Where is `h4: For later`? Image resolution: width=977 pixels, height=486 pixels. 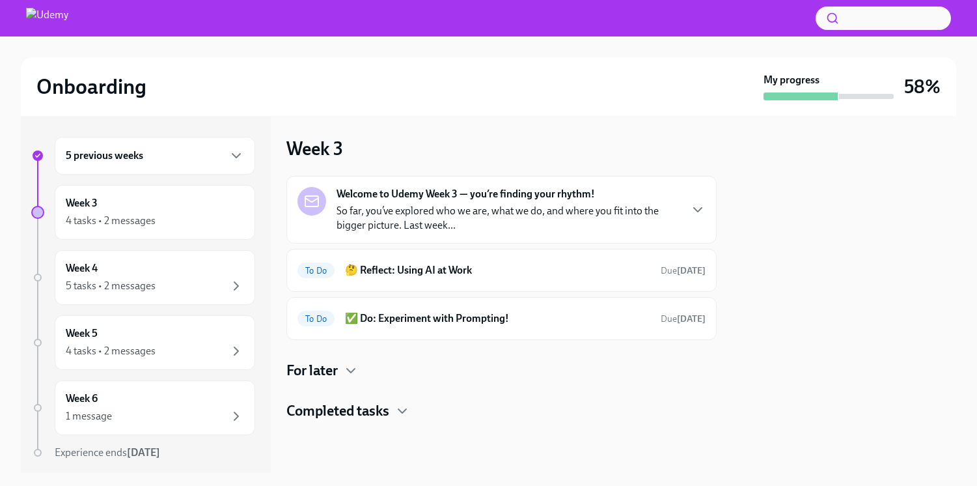
h4: For later is located at coordinates (312, 370).